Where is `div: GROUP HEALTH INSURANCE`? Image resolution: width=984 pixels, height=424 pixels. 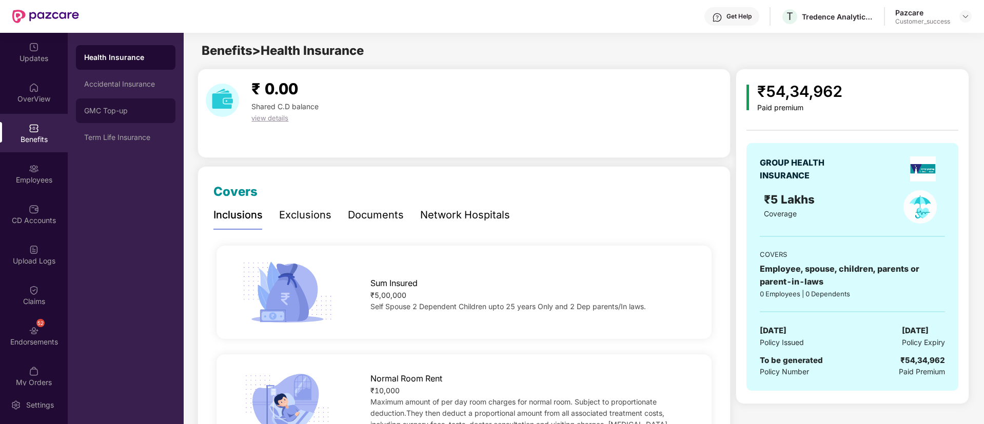
div: GROUP HEALTH INSURANCE is located at coordinates (804, 169).